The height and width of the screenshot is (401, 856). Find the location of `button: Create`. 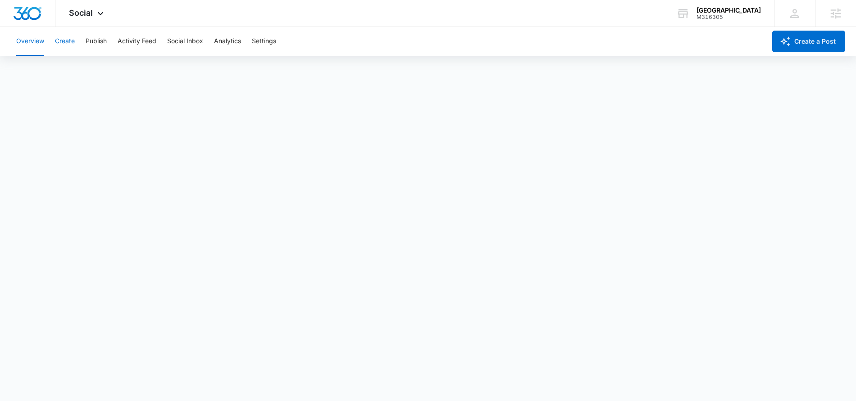

button: Create is located at coordinates (65, 41).